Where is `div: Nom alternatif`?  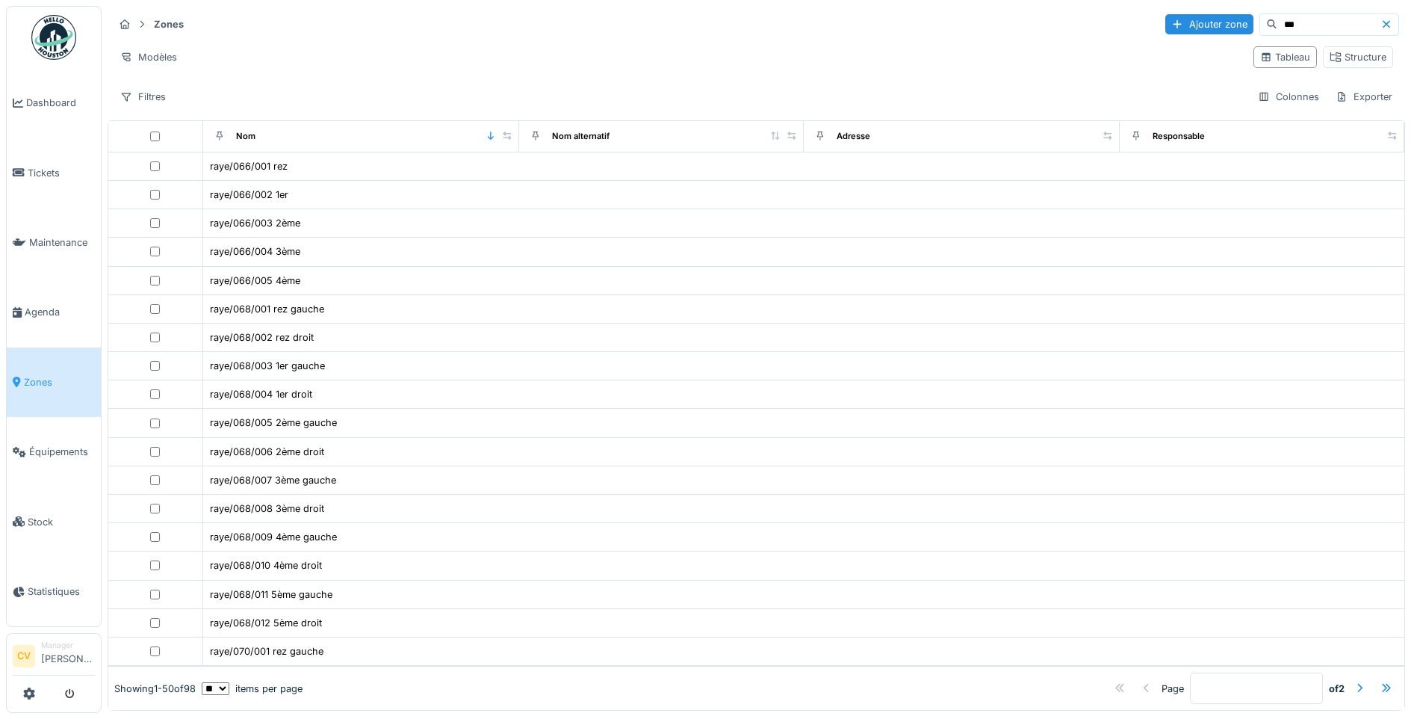
div: Nom alternatif is located at coordinates (580, 136).